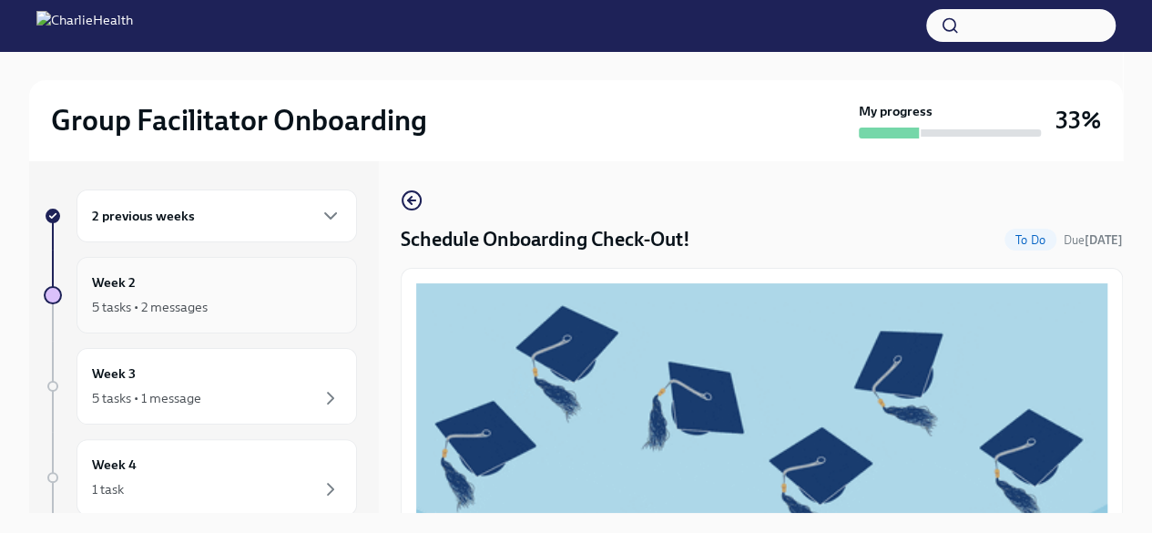  Describe the element at coordinates (1093, 240) in the screenshot. I see `span: Due` at that location.